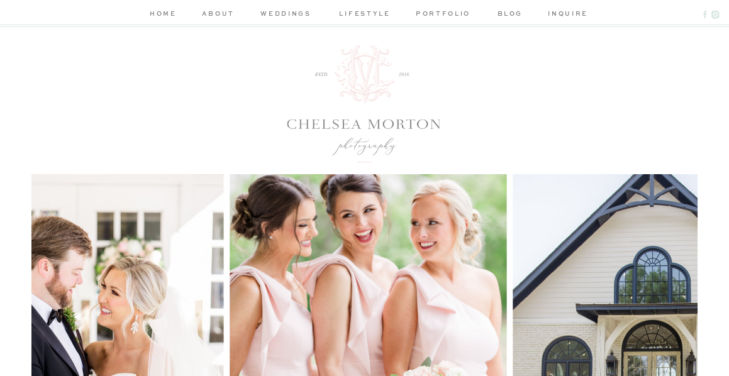 The image size is (729, 376). Describe the element at coordinates (565, 15) in the screenshot. I see `a: inquire` at that location.